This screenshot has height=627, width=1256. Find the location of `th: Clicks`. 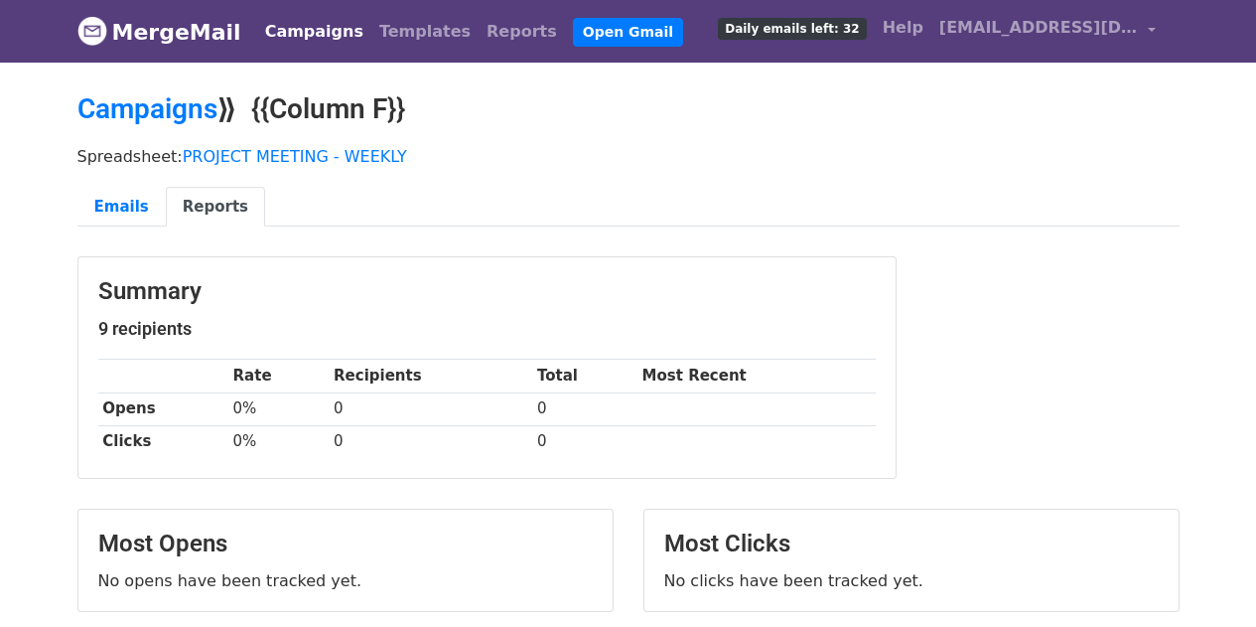

th: Clicks is located at coordinates (163, 441).